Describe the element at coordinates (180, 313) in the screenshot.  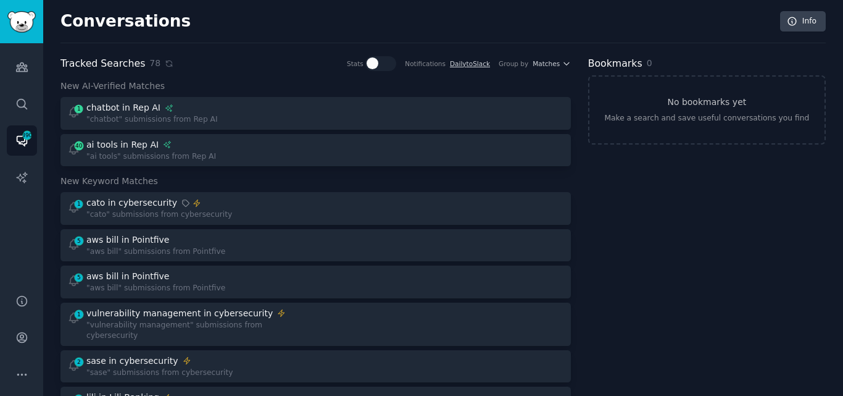
I see `div: vulnerability management in cybersecurity` at that location.